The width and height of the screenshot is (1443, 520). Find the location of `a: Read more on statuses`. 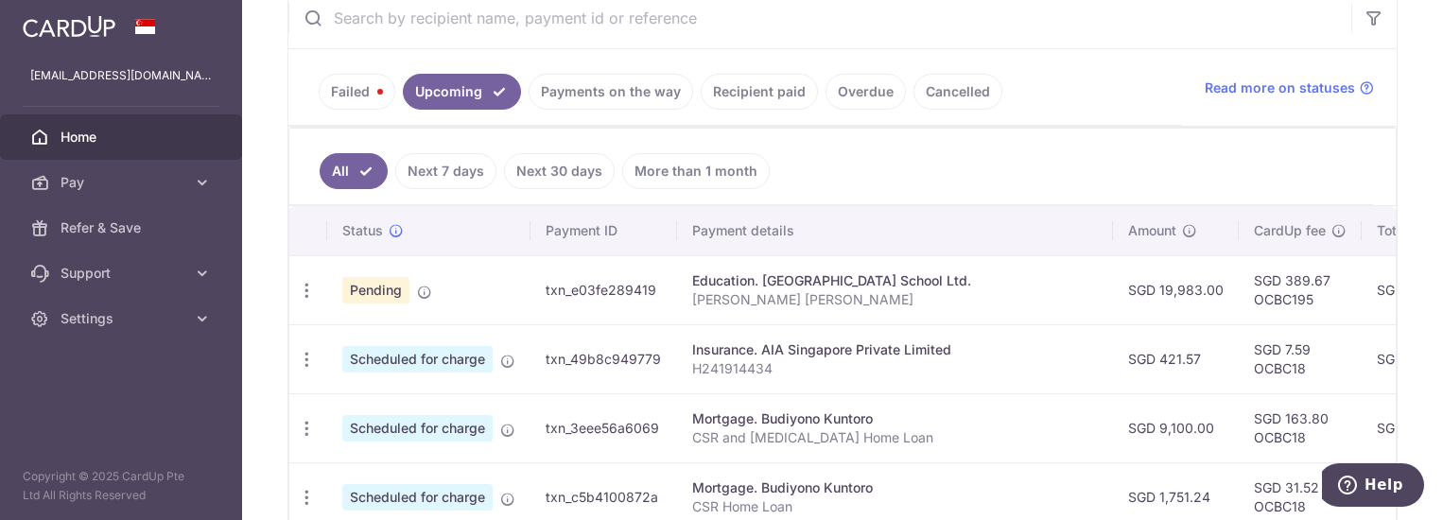

a: Read more on statuses is located at coordinates (1289, 88).